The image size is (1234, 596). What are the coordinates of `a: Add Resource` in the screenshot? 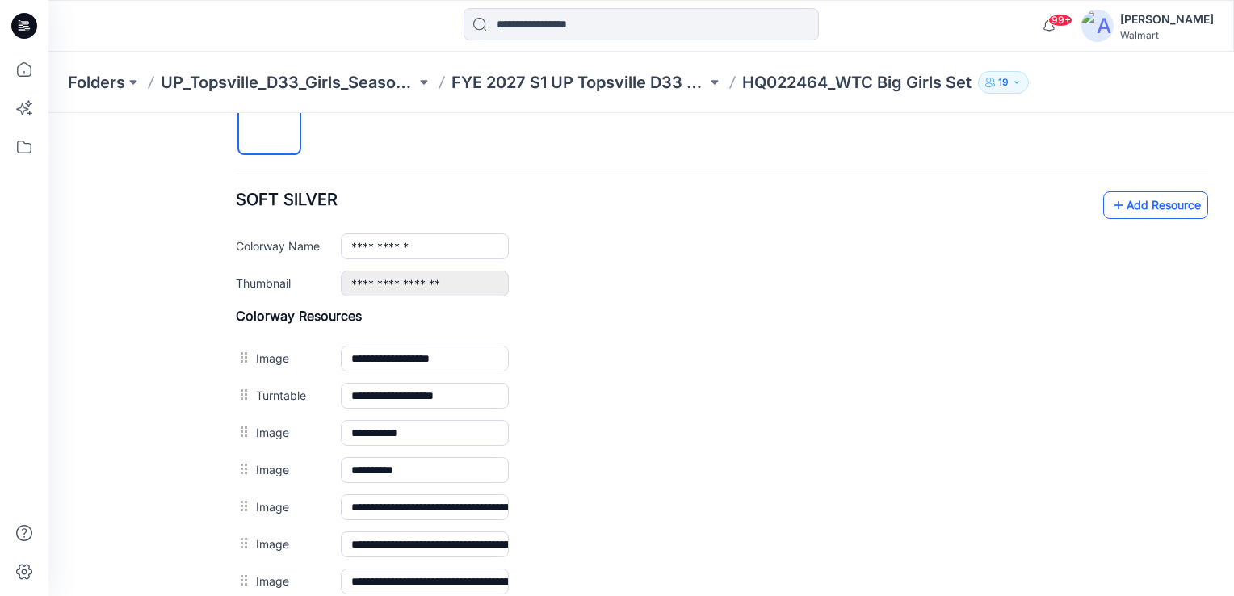 It's located at (1107, 92).